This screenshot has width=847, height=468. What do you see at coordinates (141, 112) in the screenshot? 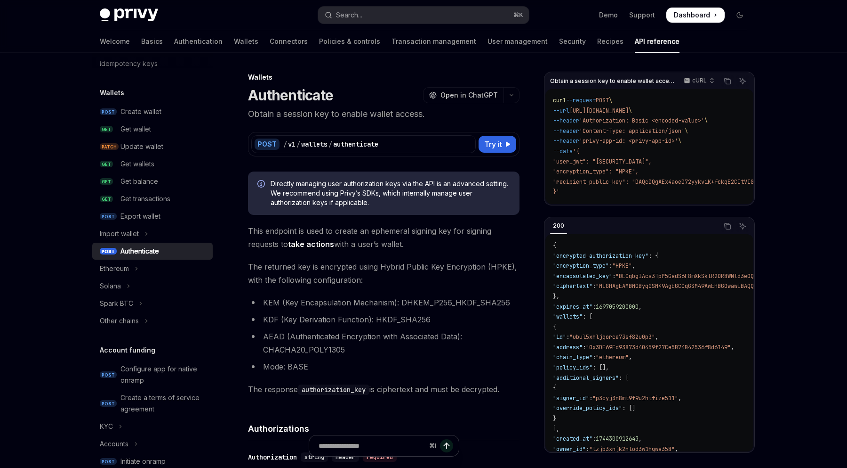
I see `div: Create wallet` at bounding box center [141, 112].